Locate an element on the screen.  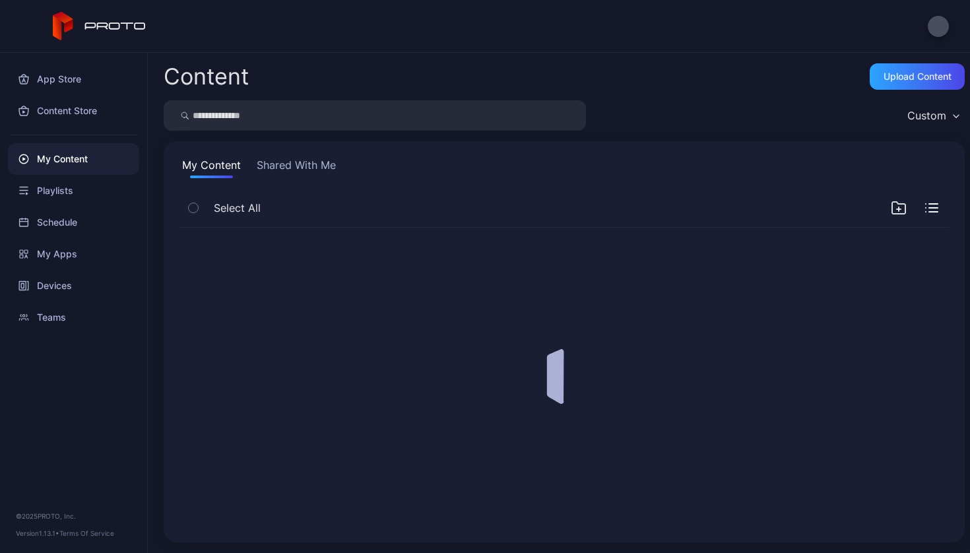
a: Teams is located at coordinates (73, 317).